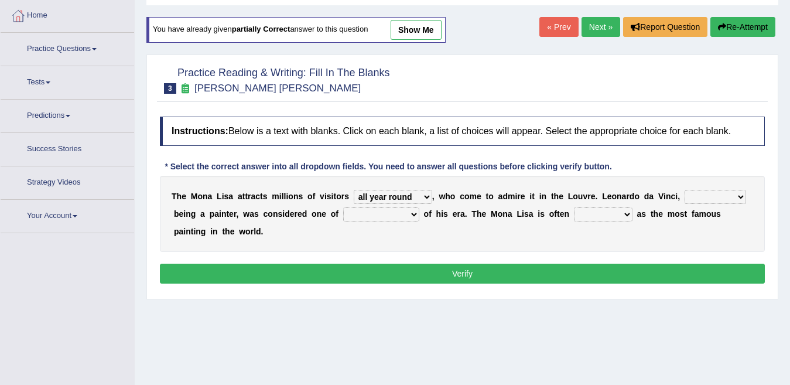 This screenshot has width=790, height=385. I want to click on a: Your Account, so click(67, 214).